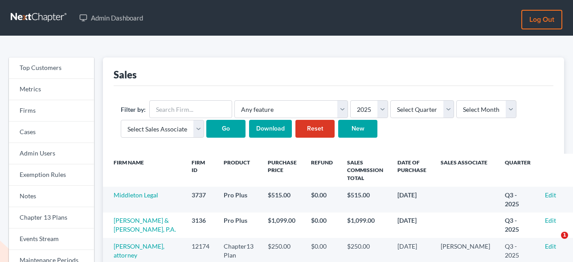 This screenshot has height=262, width=573. What do you see at coordinates (51, 68) in the screenshot?
I see `a: Top Customers` at bounding box center [51, 68].